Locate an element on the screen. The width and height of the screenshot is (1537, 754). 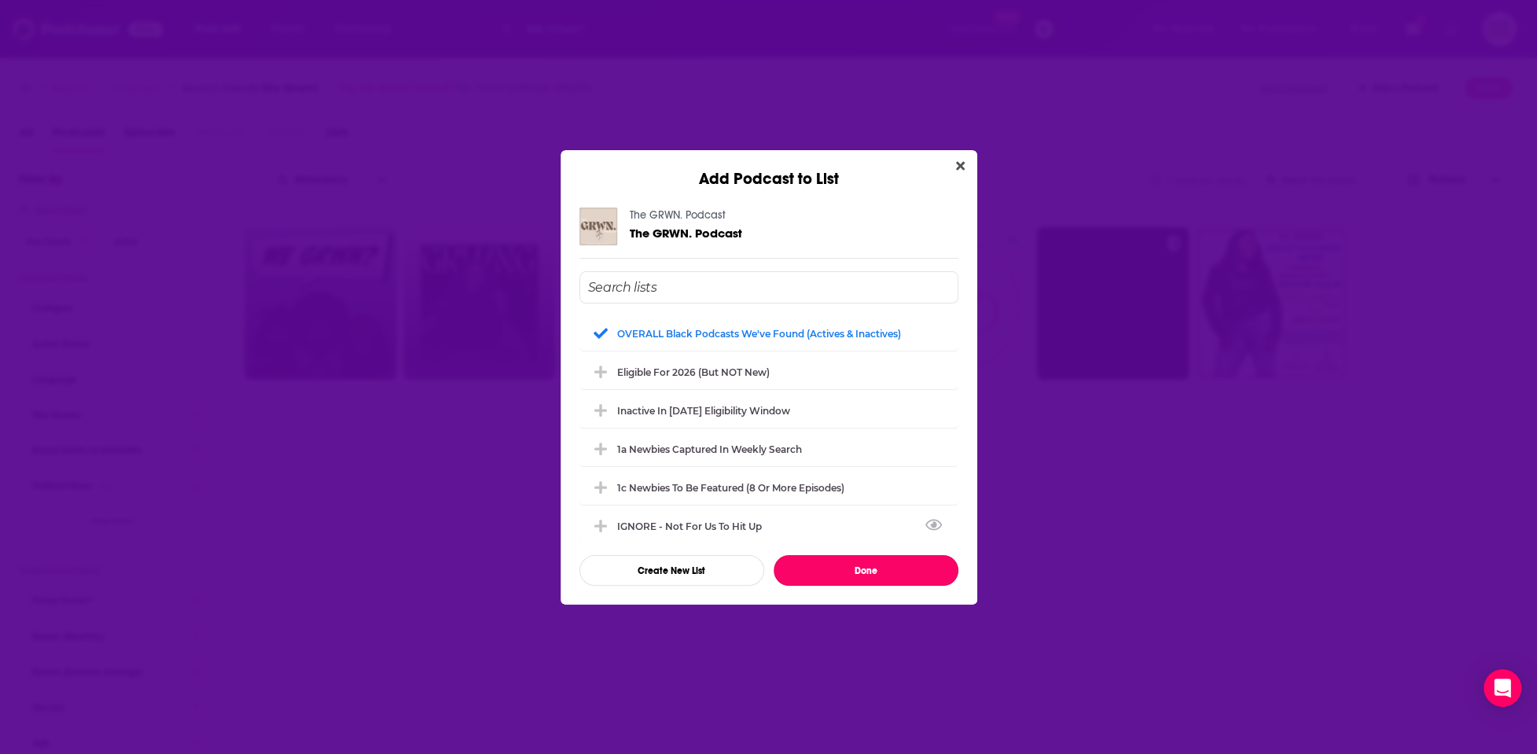
input: Search lists is located at coordinates (769, 287).